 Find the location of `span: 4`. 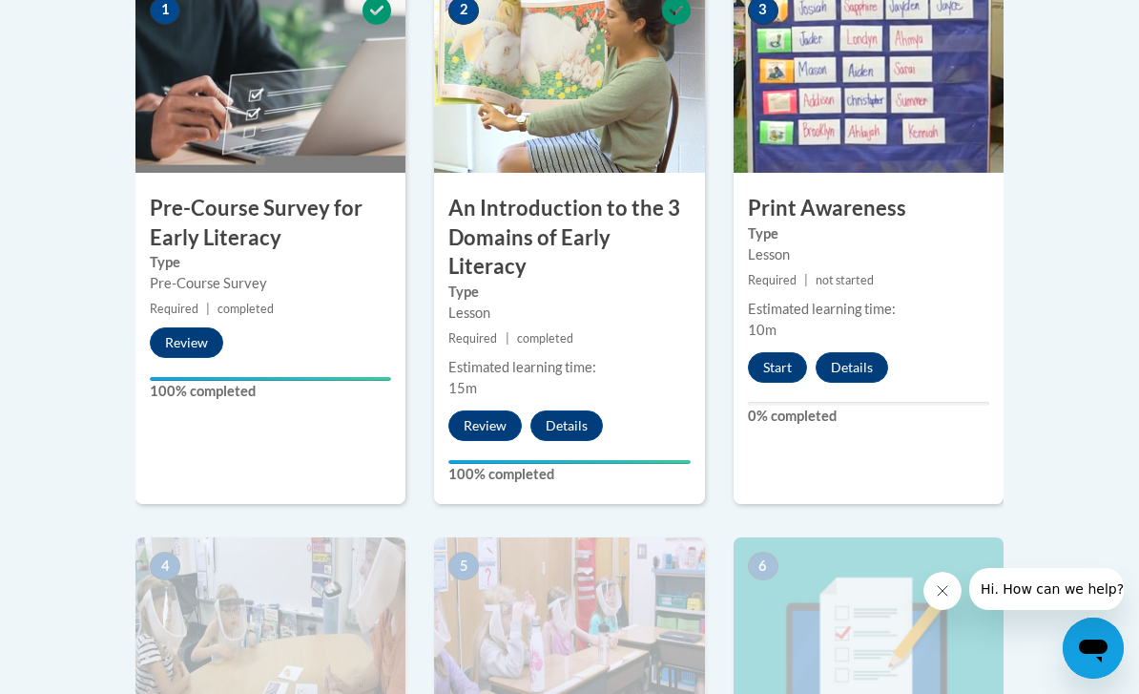

span: 4 is located at coordinates (165, 566).